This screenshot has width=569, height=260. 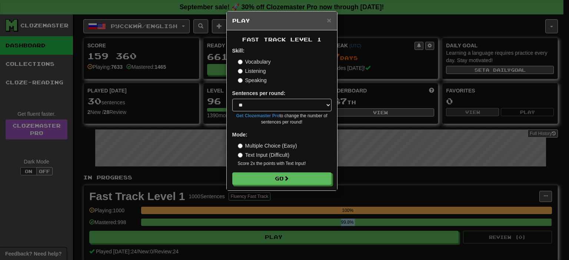 What do you see at coordinates (238, 51) in the screenshot?
I see `strong: Skill:` at bounding box center [238, 51].